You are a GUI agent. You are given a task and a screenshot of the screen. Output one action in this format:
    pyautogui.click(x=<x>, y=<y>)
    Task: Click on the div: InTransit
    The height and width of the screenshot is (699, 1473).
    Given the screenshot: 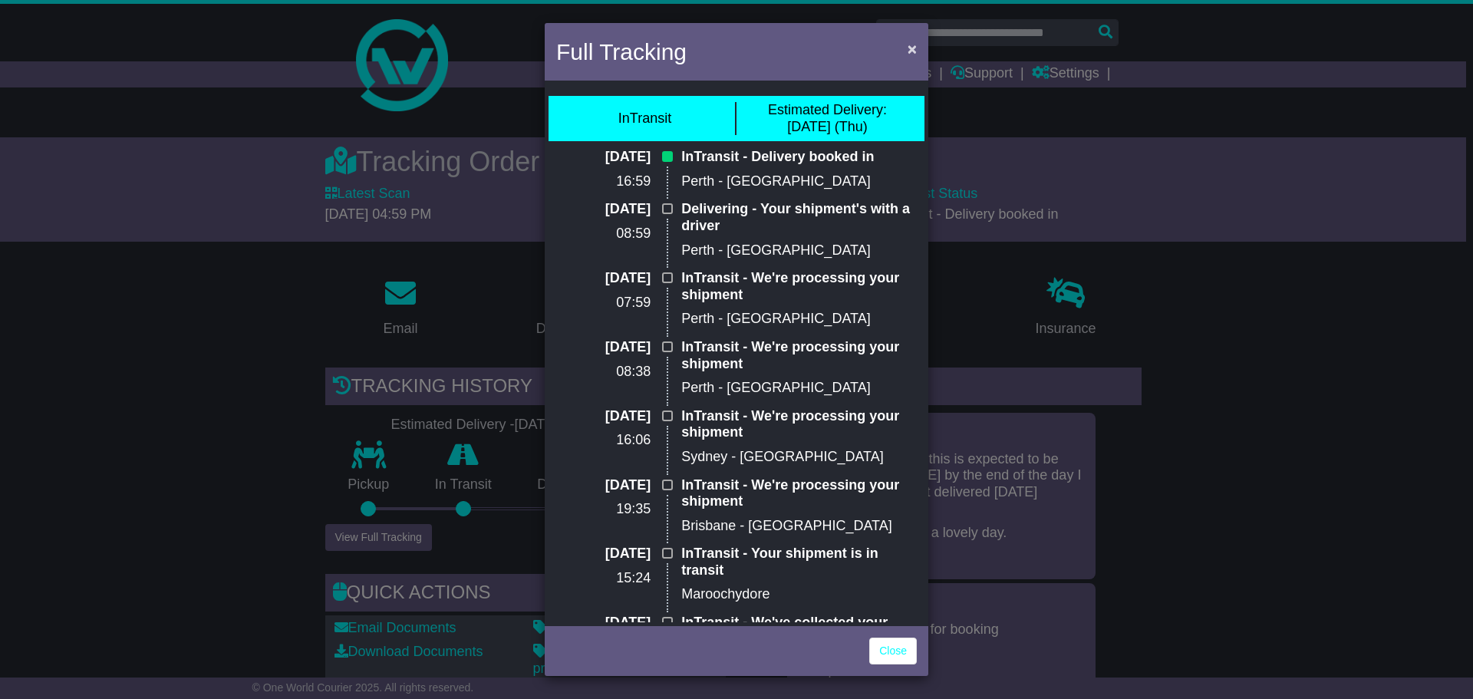 What is the action you would take?
    pyautogui.click(x=645, y=119)
    